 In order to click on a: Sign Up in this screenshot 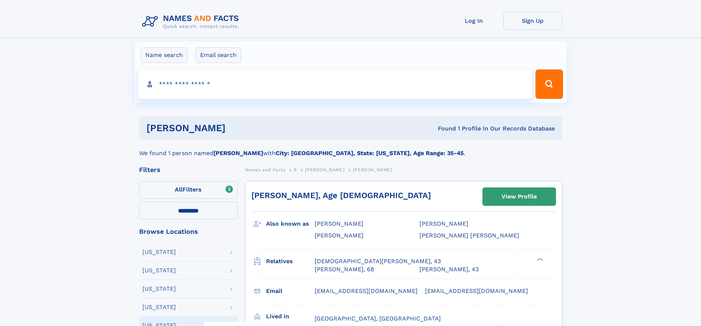, I will do `click(533, 21)`.